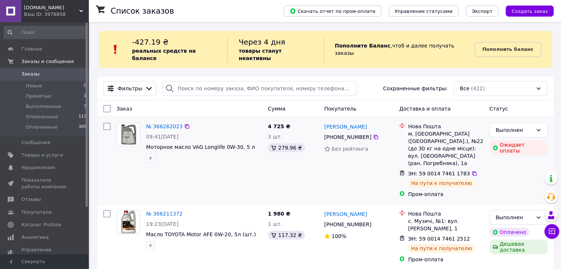 Image resolution: width=561 pixels, height=269 pixels. What do you see at coordinates (333, 11) in the screenshot?
I see `button: Скачать отчет по пром-оплате` at bounding box center [333, 11].